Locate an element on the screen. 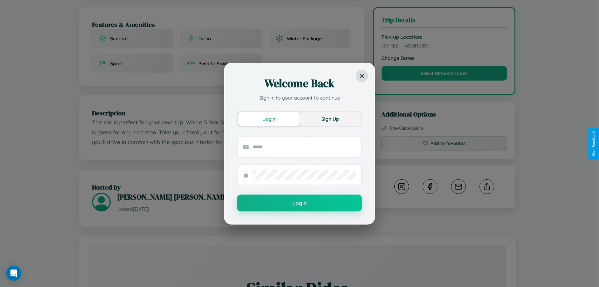  h2: Welcome Back is located at coordinates (299, 83).